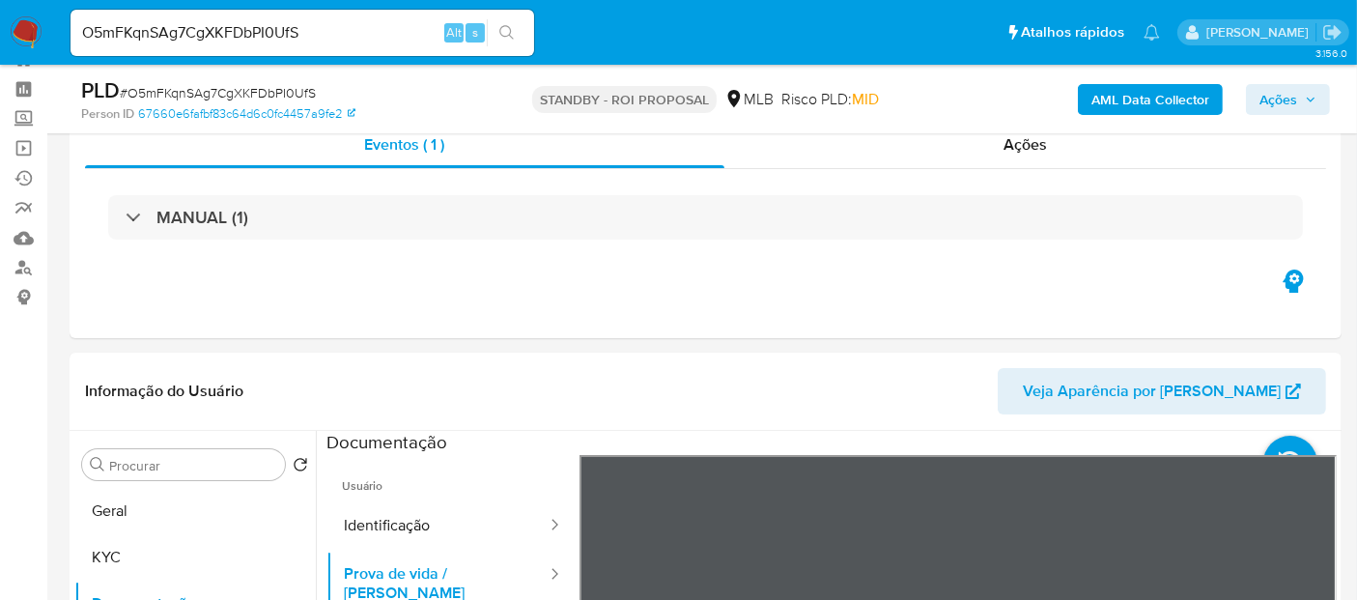 The height and width of the screenshot is (600, 1357). I want to click on span: Eventos ( 1 ), so click(404, 144).